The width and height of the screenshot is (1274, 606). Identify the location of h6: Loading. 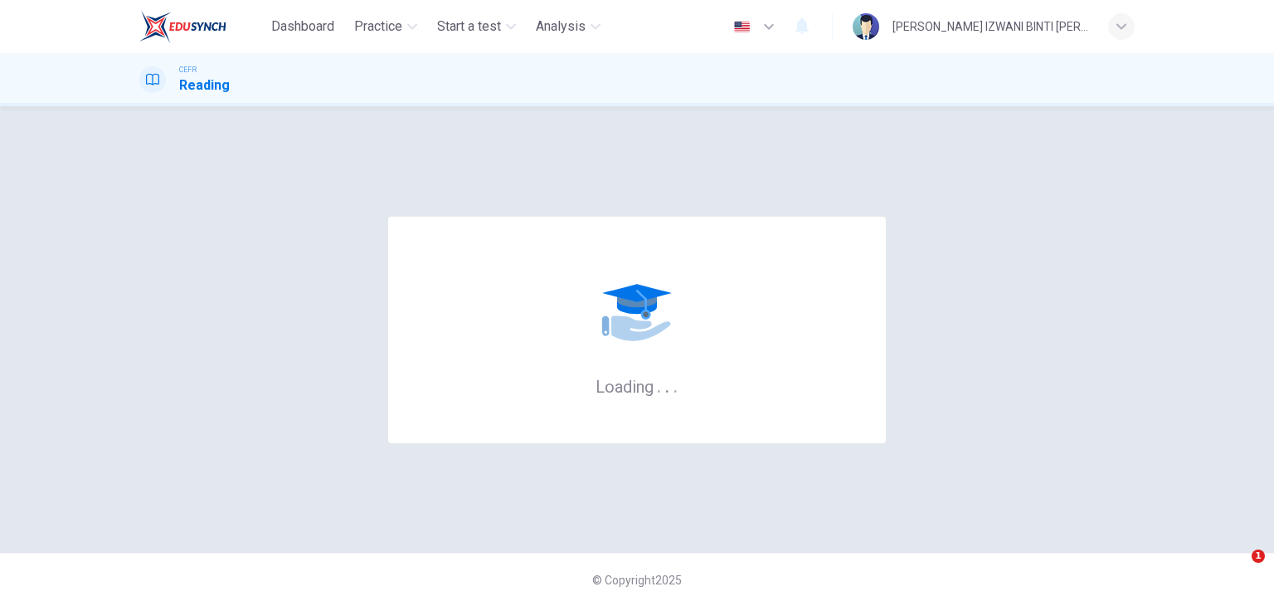
(637, 386).